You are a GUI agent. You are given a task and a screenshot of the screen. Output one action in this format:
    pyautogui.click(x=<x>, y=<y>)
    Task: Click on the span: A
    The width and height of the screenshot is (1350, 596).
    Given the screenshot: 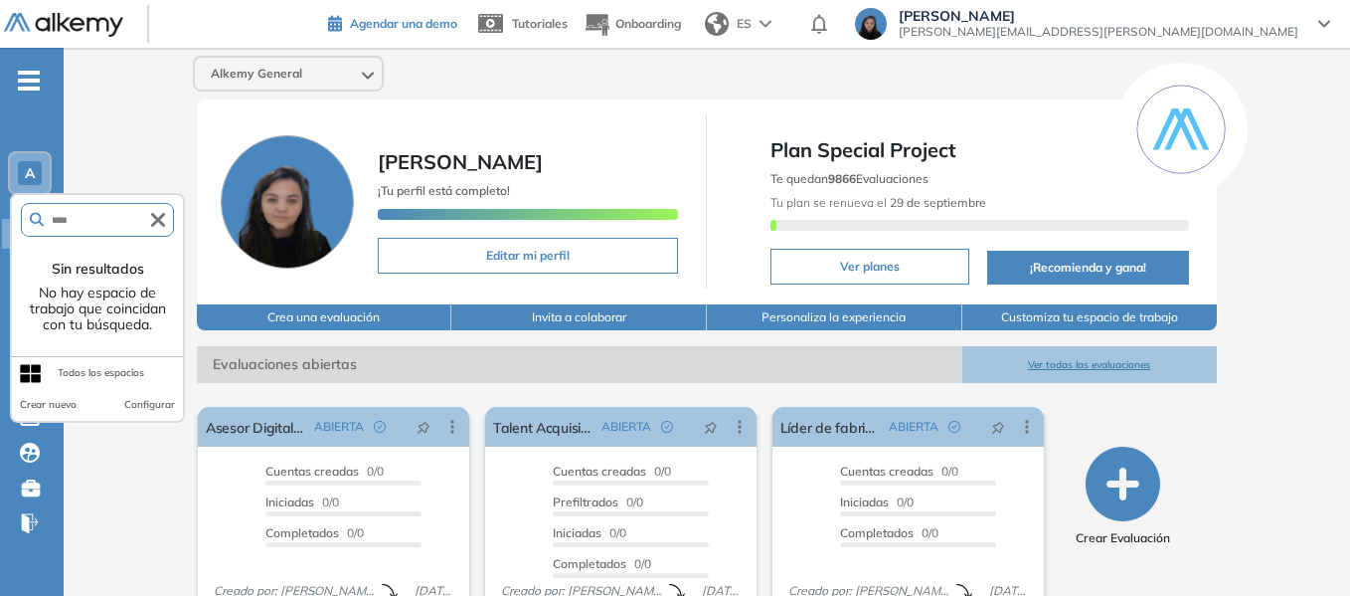 What is the action you would take?
    pyautogui.click(x=30, y=173)
    